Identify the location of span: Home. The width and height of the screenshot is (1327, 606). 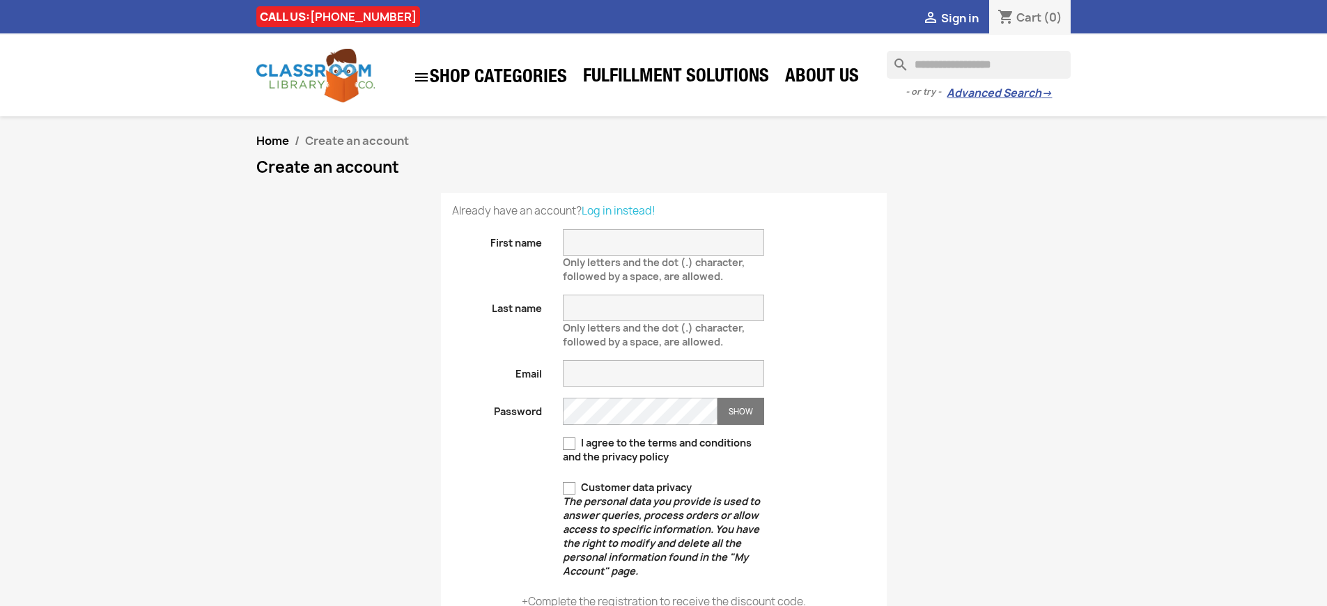
(272, 141).